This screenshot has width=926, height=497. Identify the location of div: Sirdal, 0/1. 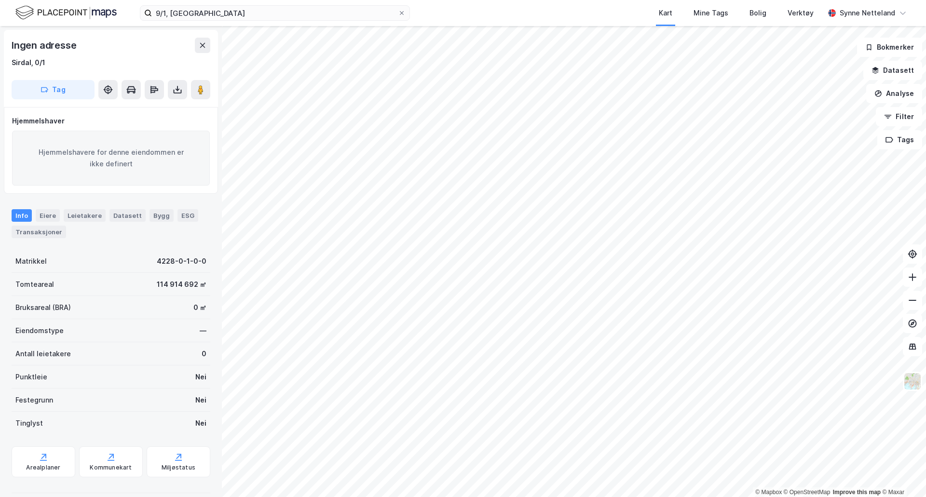
(28, 63).